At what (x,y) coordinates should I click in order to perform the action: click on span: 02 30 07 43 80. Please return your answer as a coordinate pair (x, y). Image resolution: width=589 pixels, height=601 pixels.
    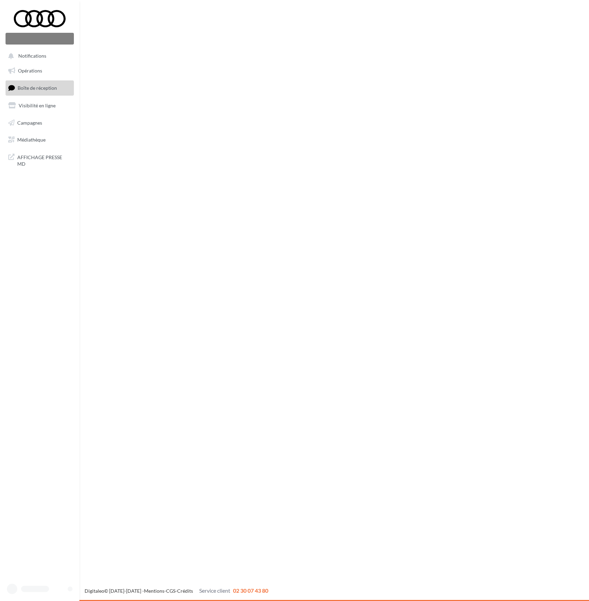
    Looking at the image, I should click on (250, 590).